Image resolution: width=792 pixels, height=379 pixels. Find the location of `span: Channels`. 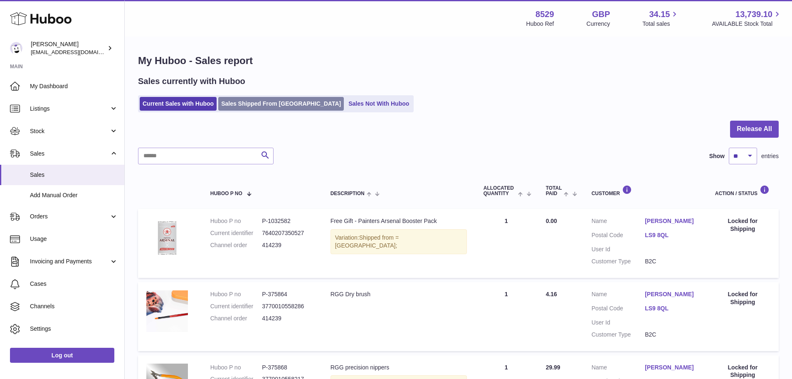

span: Channels is located at coordinates (74, 306).